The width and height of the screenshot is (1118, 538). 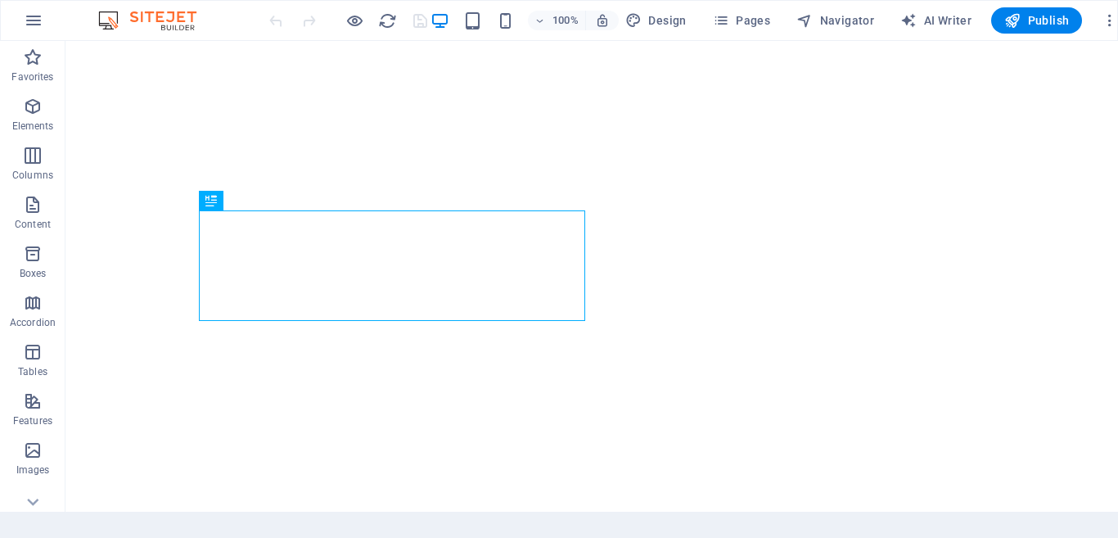 I want to click on span: Pages, so click(x=742, y=20).